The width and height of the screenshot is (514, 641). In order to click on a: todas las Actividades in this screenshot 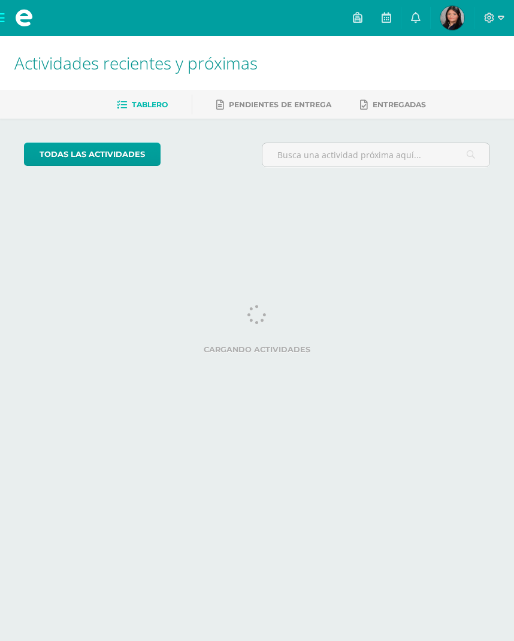, I will do `click(92, 154)`.